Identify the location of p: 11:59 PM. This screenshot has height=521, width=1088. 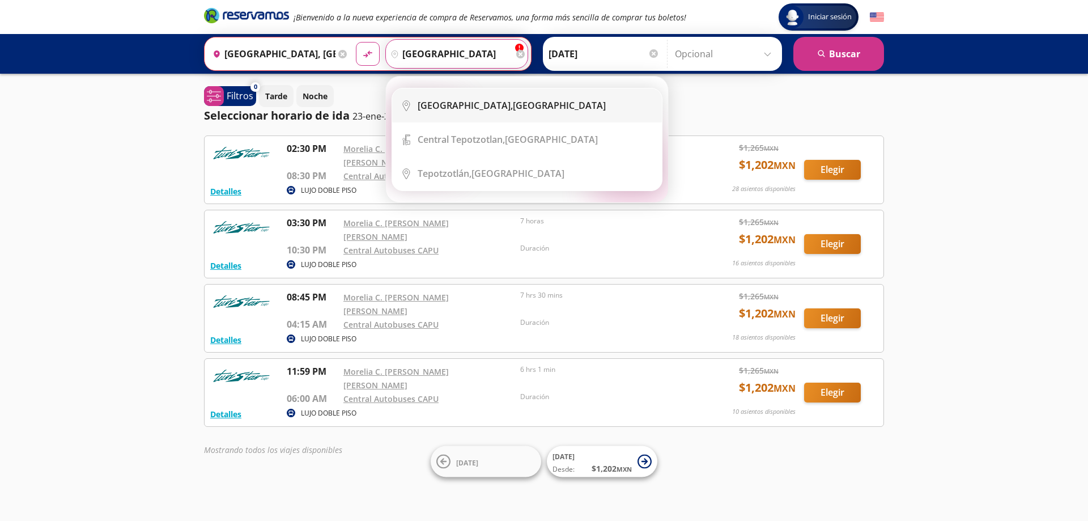
(312, 371).